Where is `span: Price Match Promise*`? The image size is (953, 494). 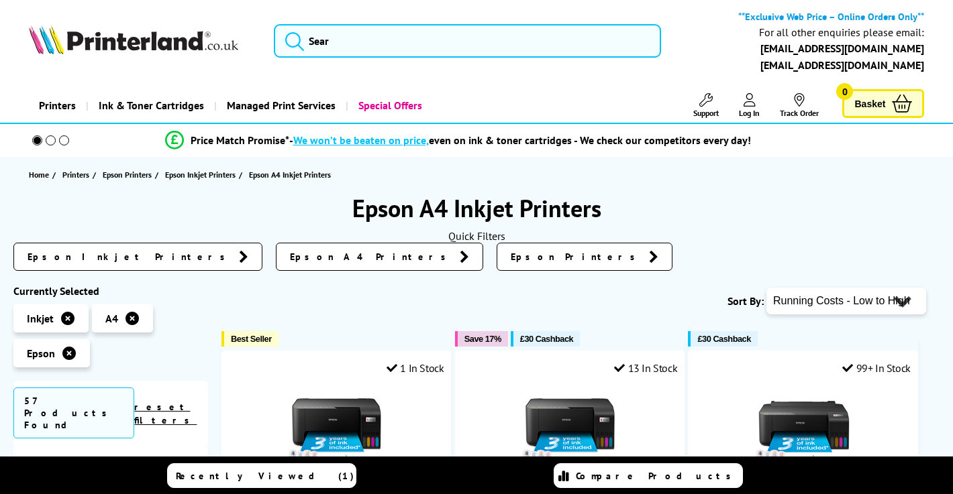 span: Price Match Promise* is located at coordinates (239, 140).